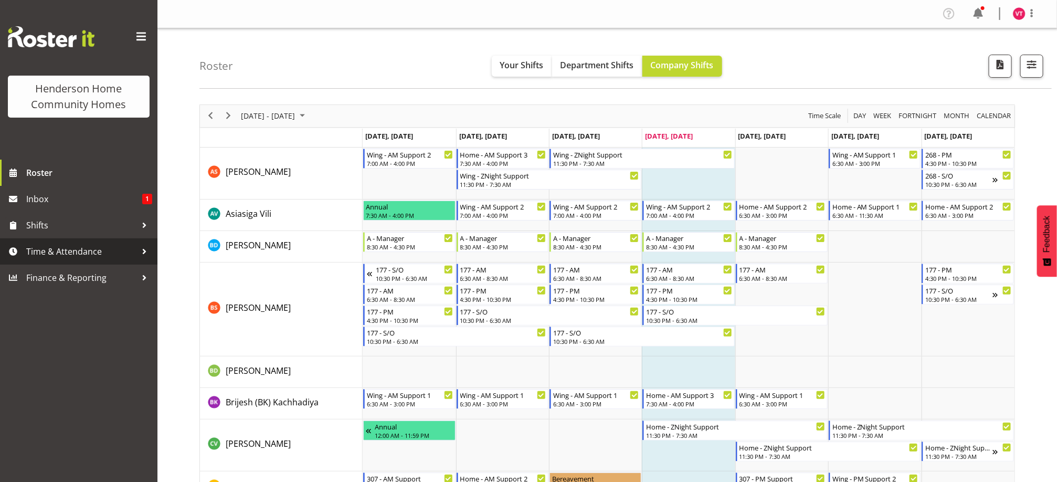  Describe the element at coordinates (967, 294) in the screenshot. I see `div: Billie Sothern"s event - 177 - S/O Begin From Sunday, August 24, 2025 at 10:30:00 PM GMT+12:00 En...` at that location.